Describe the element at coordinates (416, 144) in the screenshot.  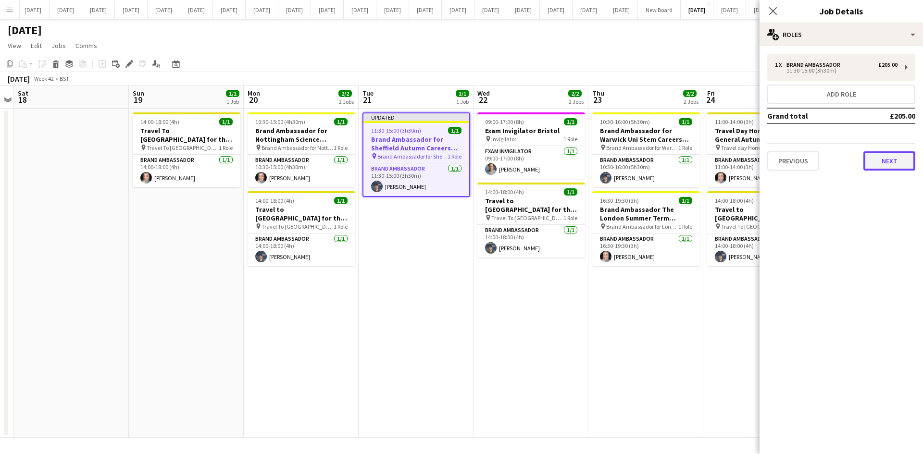
I see `h3: Brand Ambassador for Sheffield Autumn Careers Fair` at that location.